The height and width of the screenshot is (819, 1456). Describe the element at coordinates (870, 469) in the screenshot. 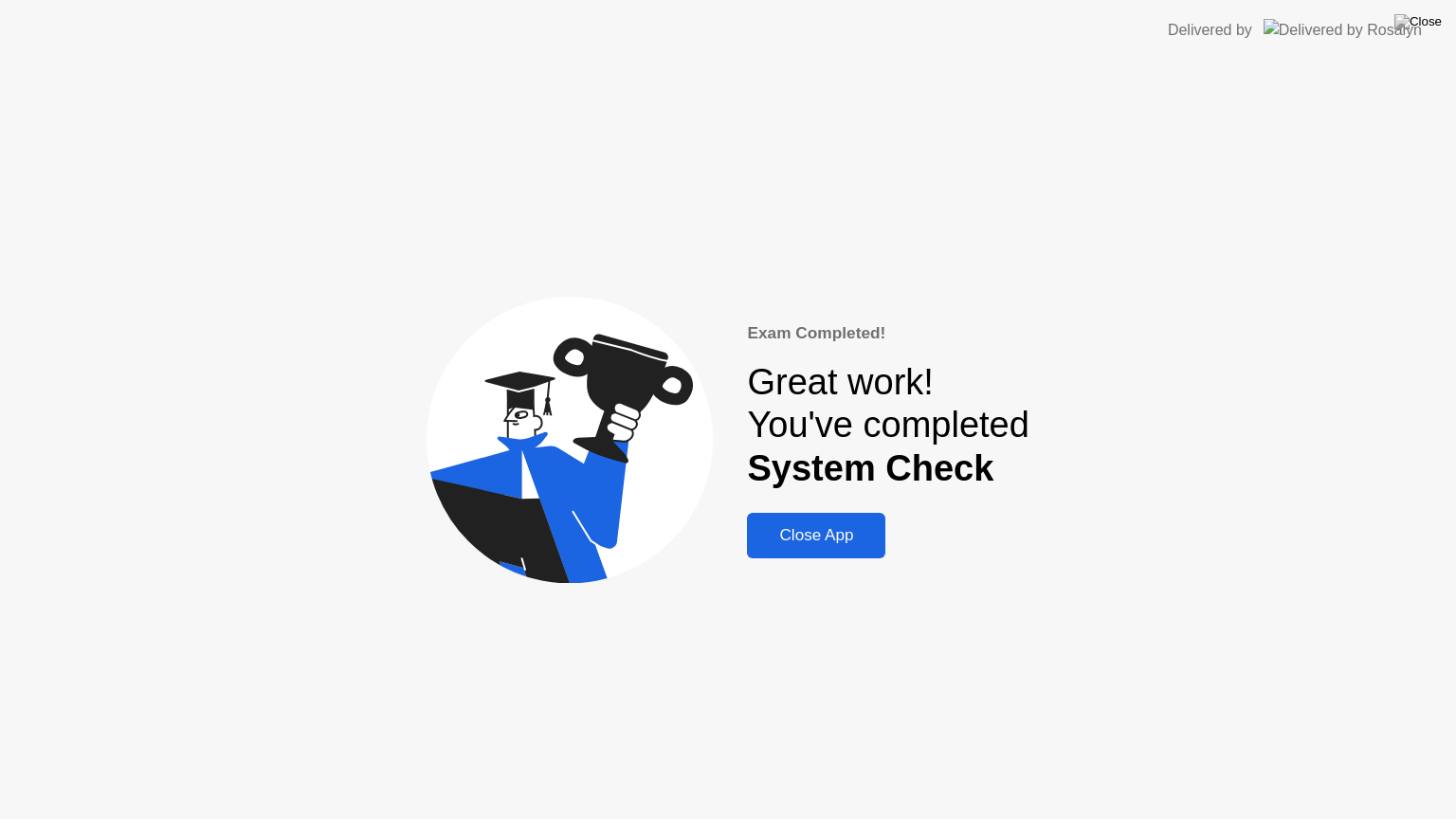

I see `b: System Check` at that location.